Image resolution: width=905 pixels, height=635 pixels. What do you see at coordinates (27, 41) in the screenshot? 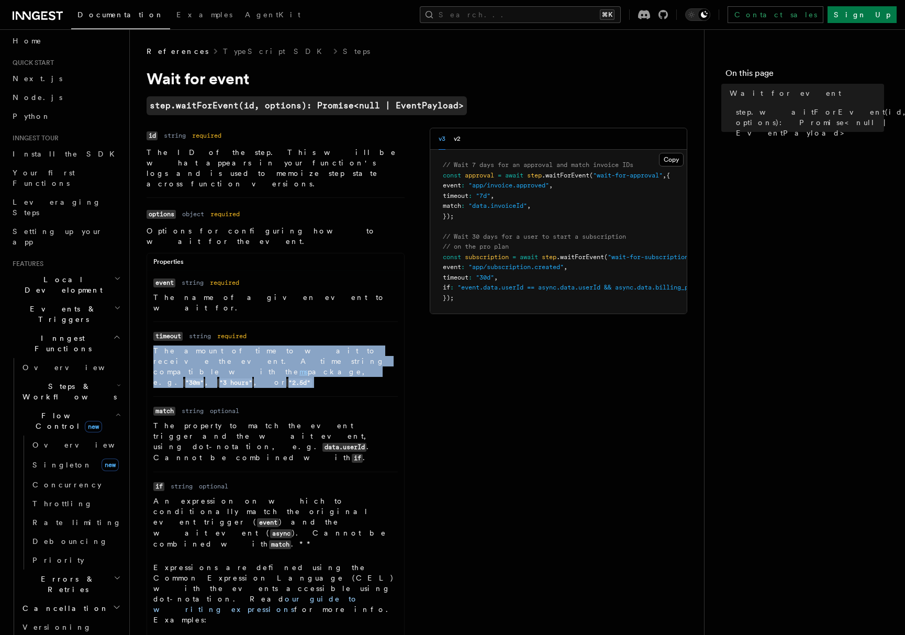
I see `span: Home` at bounding box center [27, 41].